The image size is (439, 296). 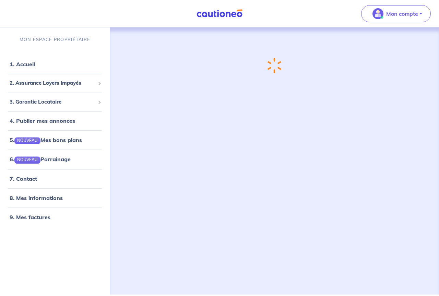 I want to click on img: Cautioneo, so click(x=219, y=13).